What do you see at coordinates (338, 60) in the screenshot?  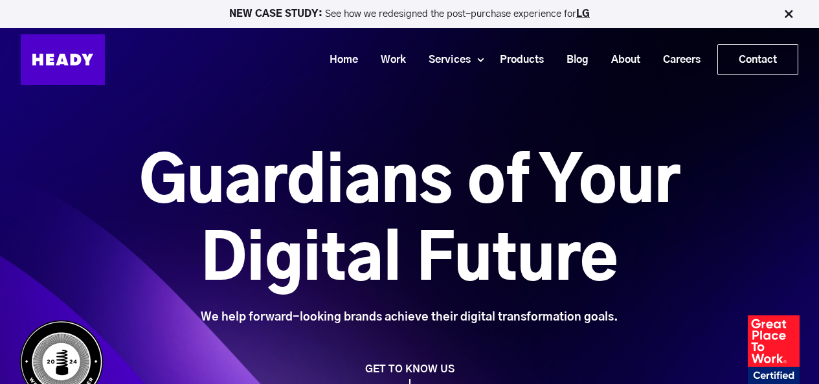 I see `a: Home` at bounding box center [338, 60].